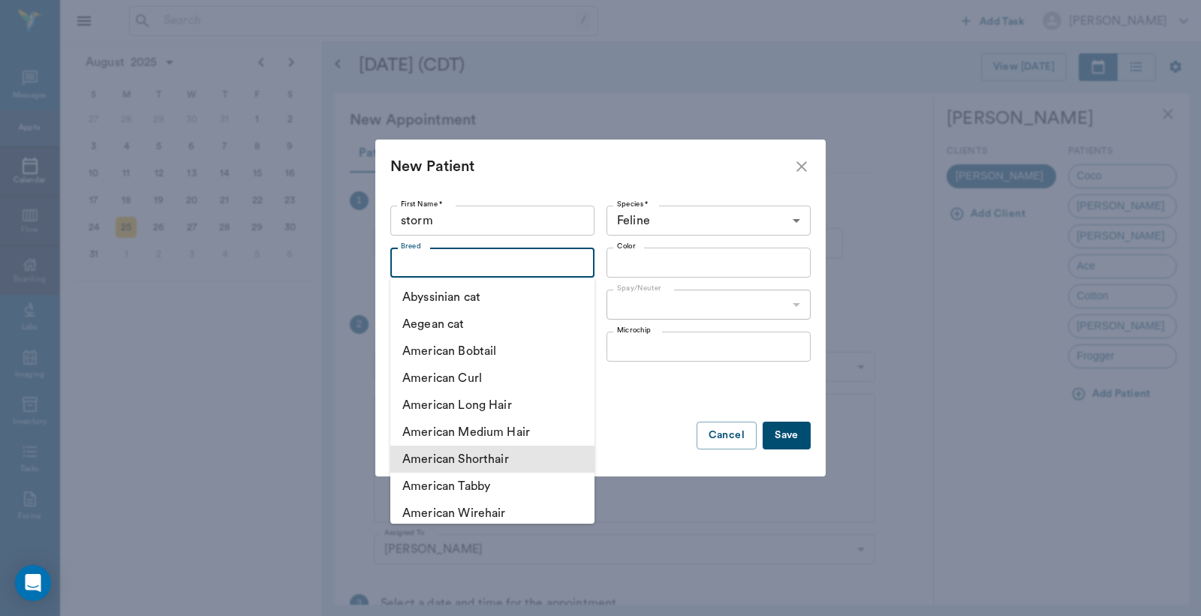 The height and width of the screenshot is (616, 1201). What do you see at coordinates (802, 167) in the screenshot?
I see `button: close` at bounding box center [802, 167].